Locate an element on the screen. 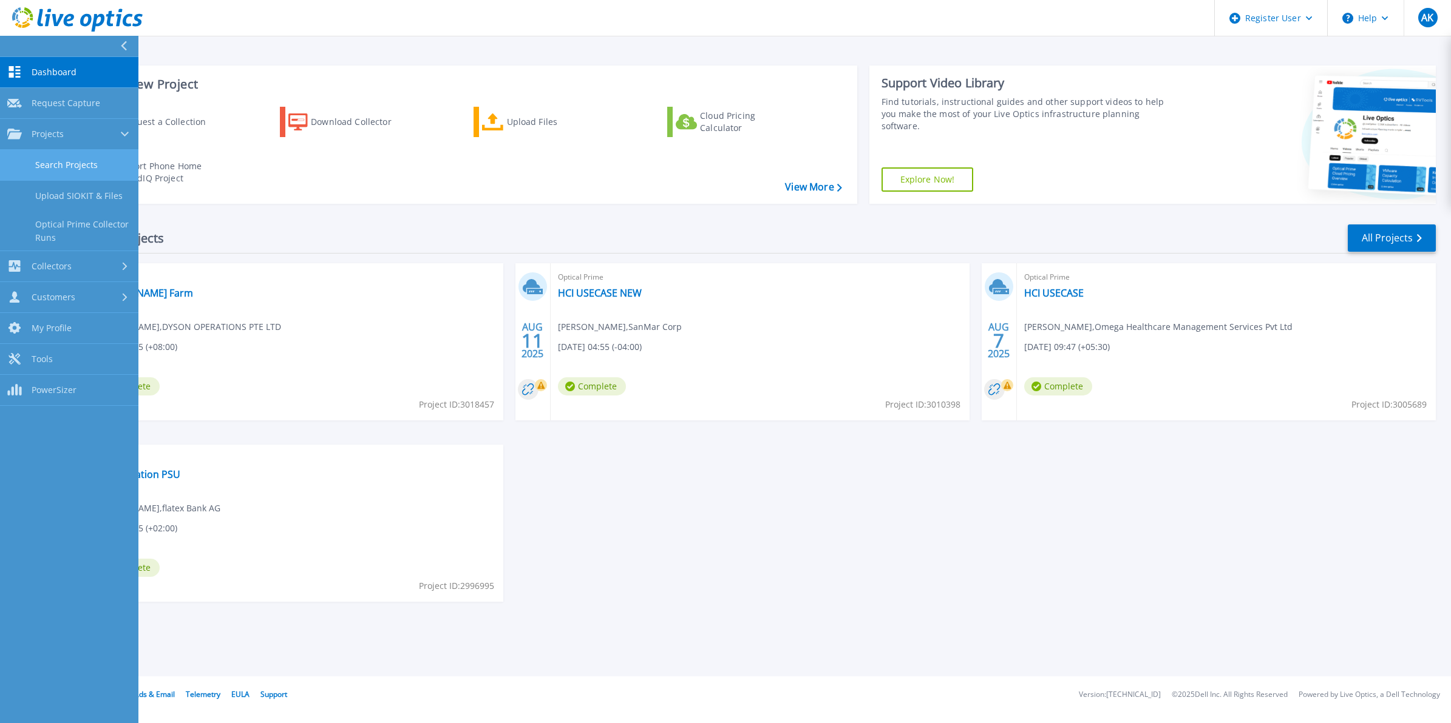 The width and height of the screenshot is (1451, 723). h3: Start a New Project is located at coordinates (464, 84).